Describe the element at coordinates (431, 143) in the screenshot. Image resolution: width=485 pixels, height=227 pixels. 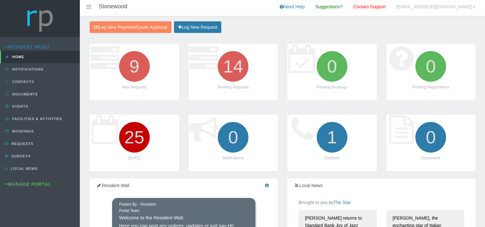
I see `a: 0 Documents` at that location.